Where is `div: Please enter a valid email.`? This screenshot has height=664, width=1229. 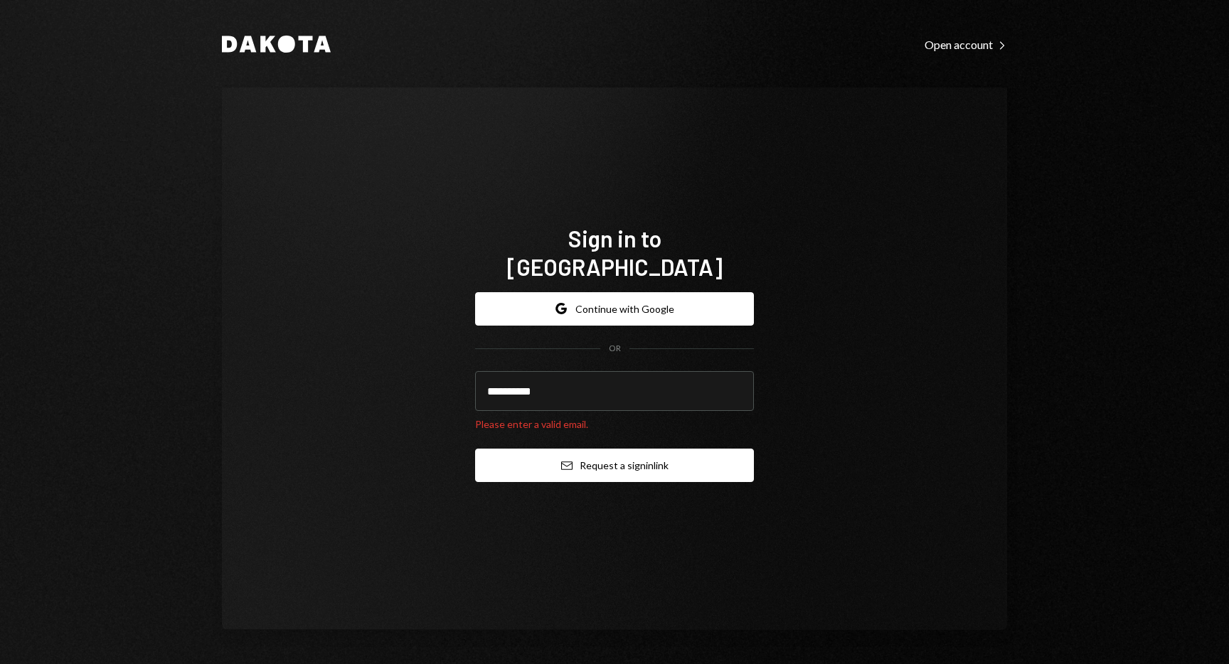
div: Please enter a valid email. is located at coordinates (614, 424).